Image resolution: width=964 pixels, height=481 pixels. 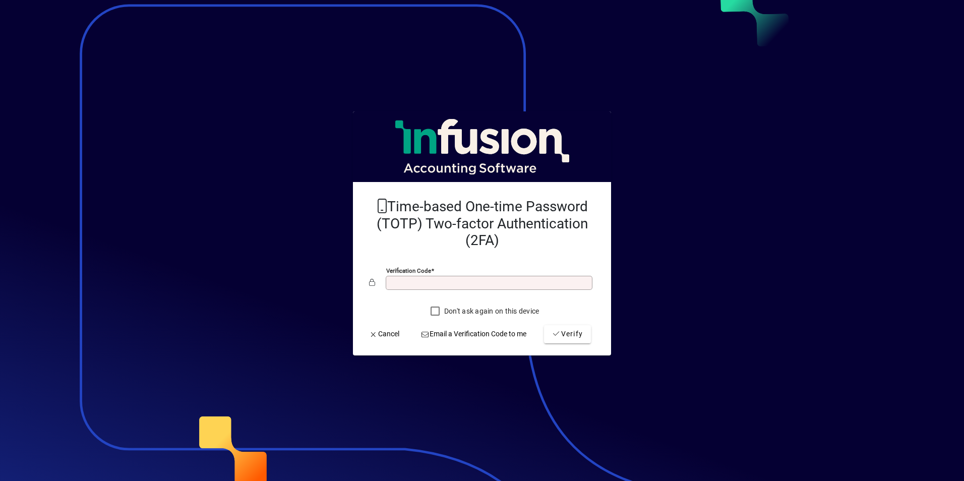 I want to click on span: Cancel, so click(x=384, y=334).